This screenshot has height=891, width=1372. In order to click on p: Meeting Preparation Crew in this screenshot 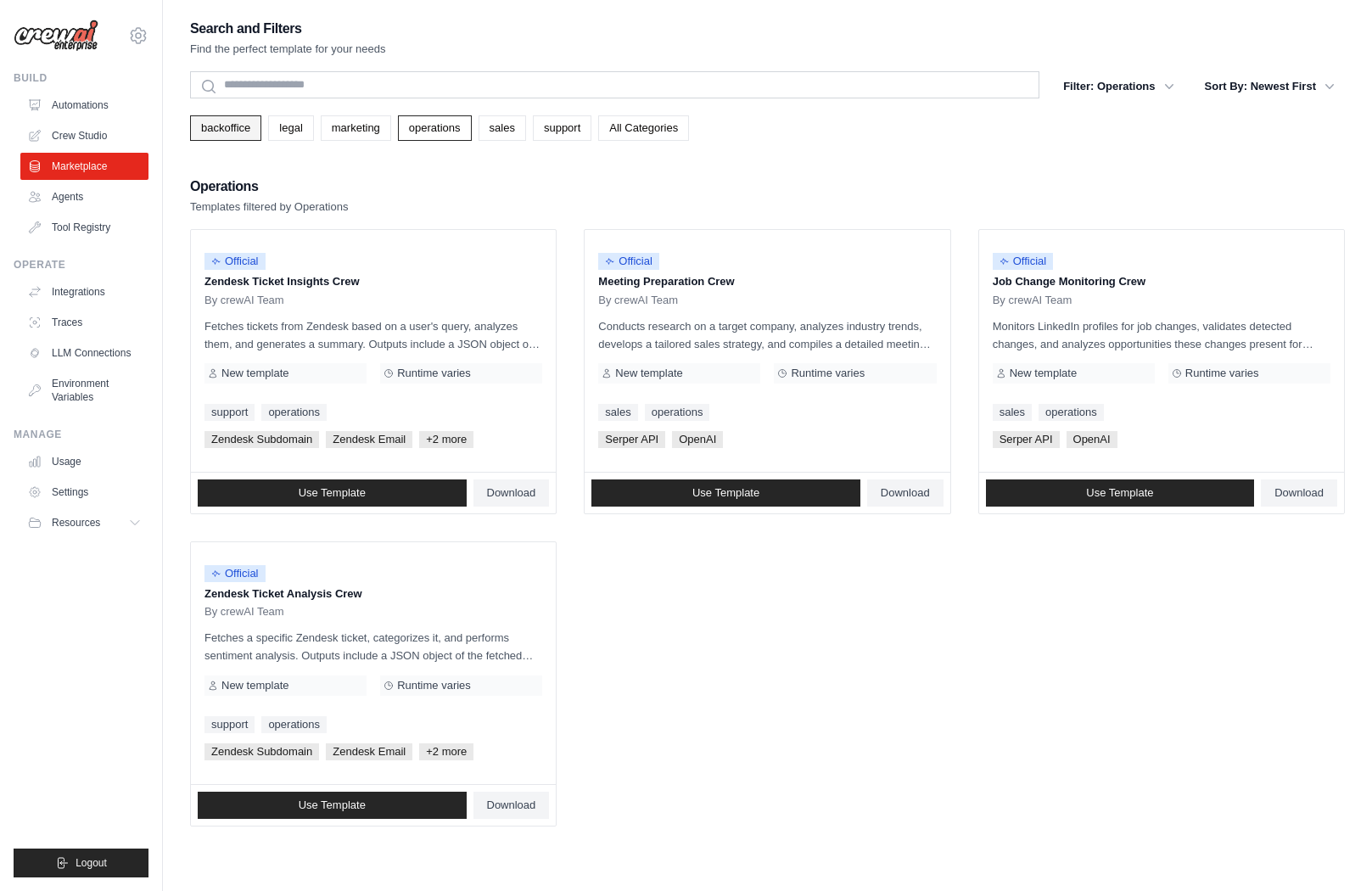, I will do `click(767, 282)`.